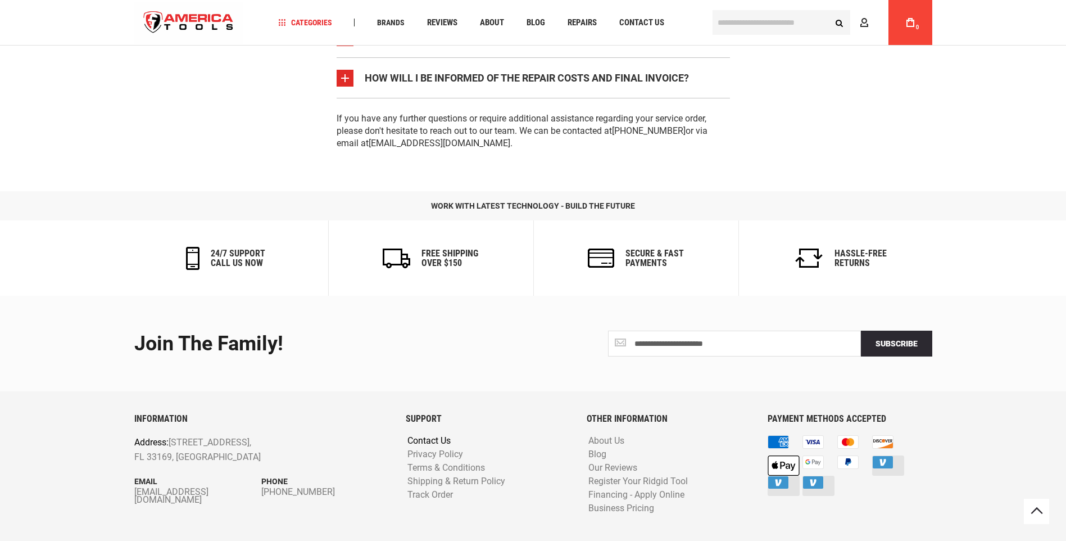 The height and width of the screenshot is (541, 1066). I want to click on h6: Hassle-Free Returns, so click(861, 258).